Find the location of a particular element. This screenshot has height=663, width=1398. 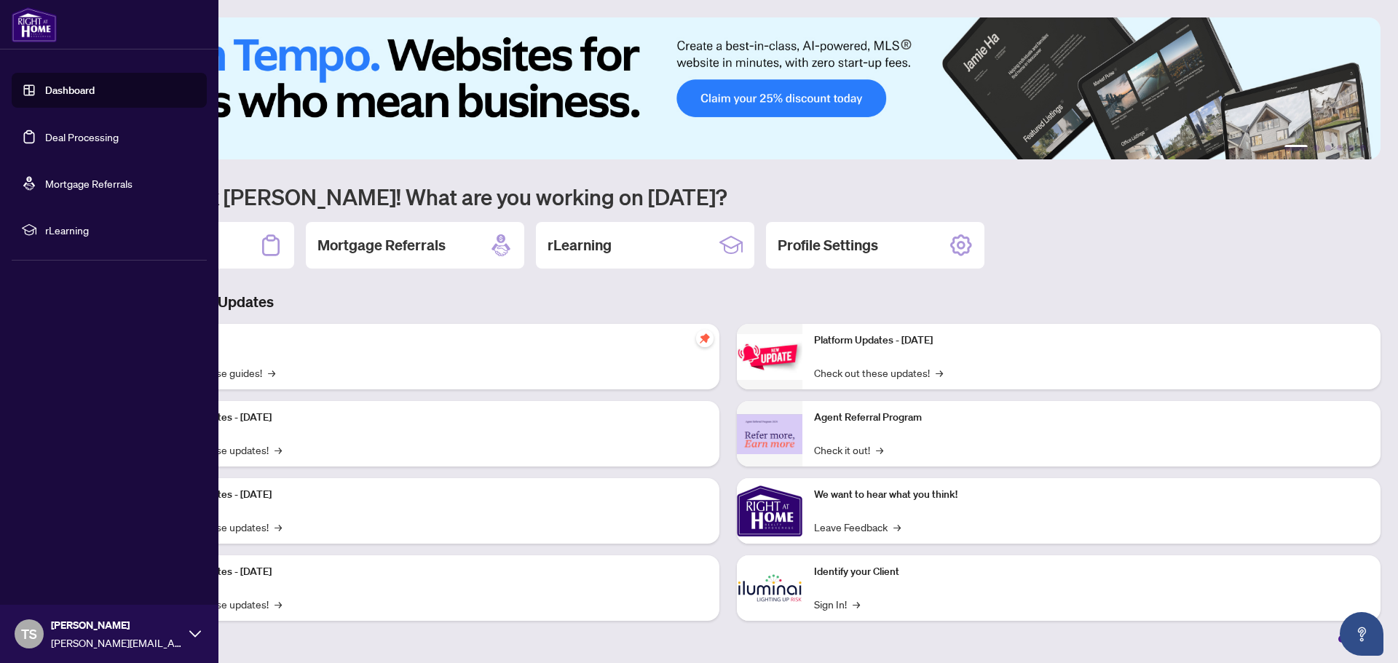

a: Sign In!→ is located at coordinates (837, 604).